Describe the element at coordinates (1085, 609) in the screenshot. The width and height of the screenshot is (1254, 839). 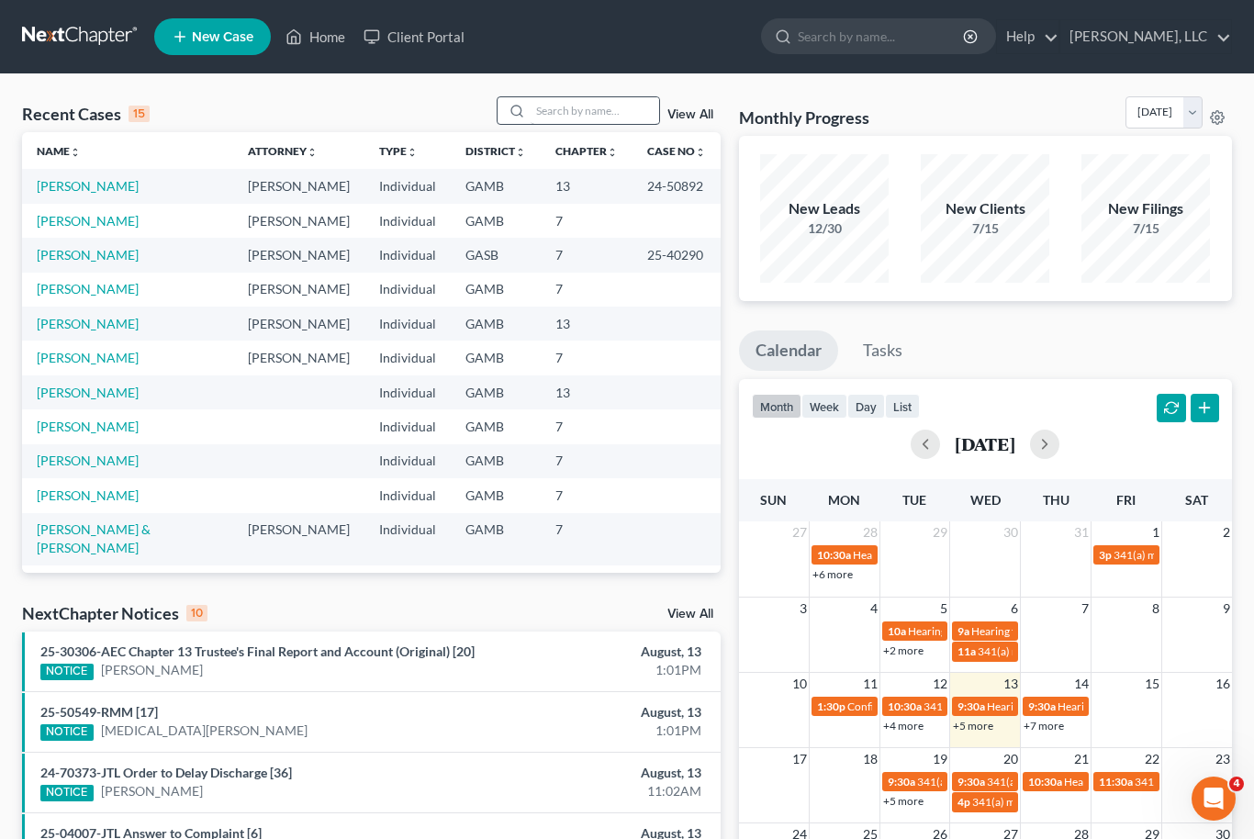
I see `span: 7` at that location.